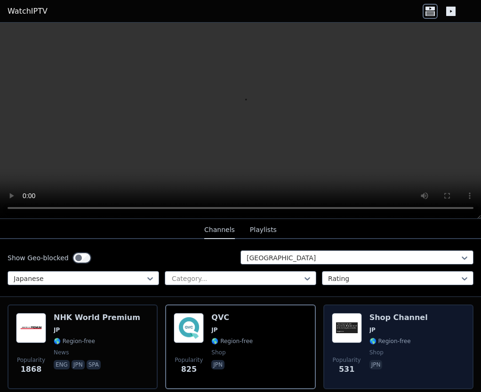  Describe the element at coordinates (62, 365) in the screenshot. I see `p: eng` at that location.